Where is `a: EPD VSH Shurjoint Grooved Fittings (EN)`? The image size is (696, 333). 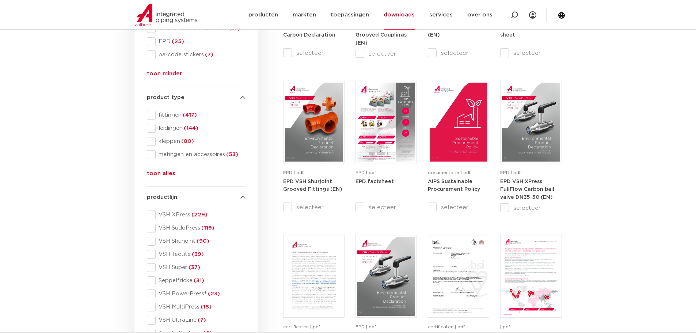
a: EPD VSH Shurjoint Grooved Fittings (EN) is located at coordinates (313, 185).